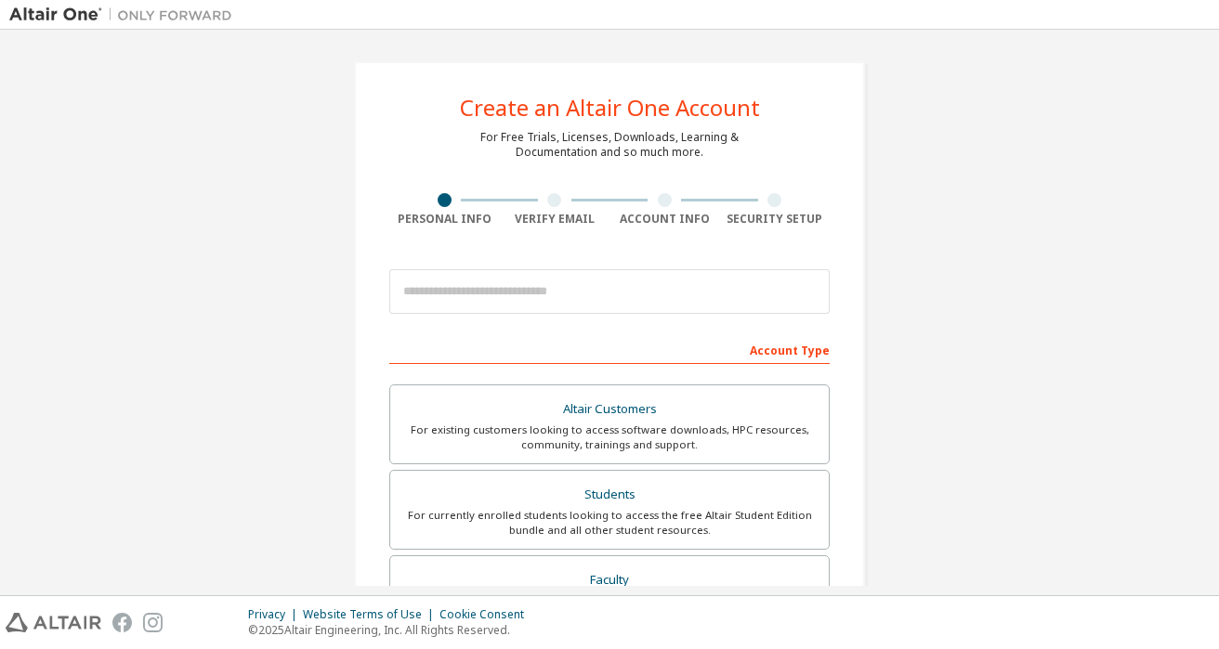  I want to click on div: For existing customers looking to access software downloads, HPC resources, community, trainings ..., so click(610, 438).